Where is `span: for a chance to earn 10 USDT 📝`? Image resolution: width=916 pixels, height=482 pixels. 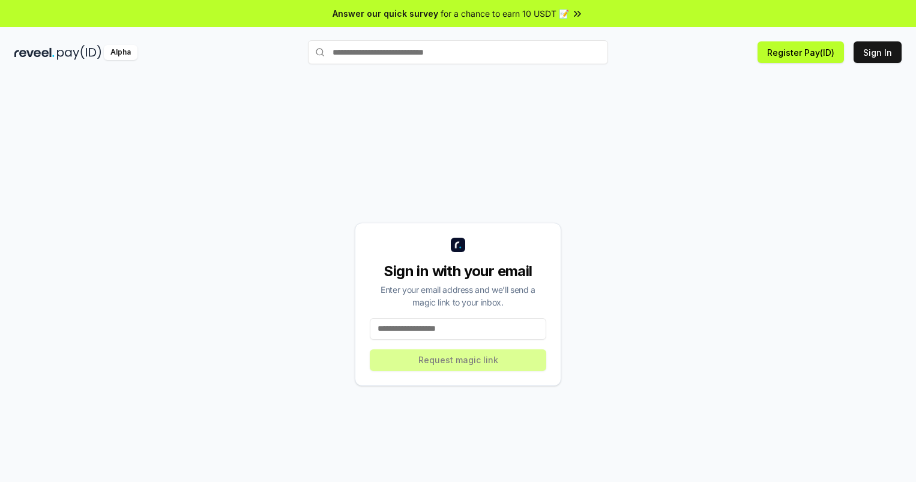
span: for a chance to earn 10 USDT 📝 is located at coordinates (505, 13).